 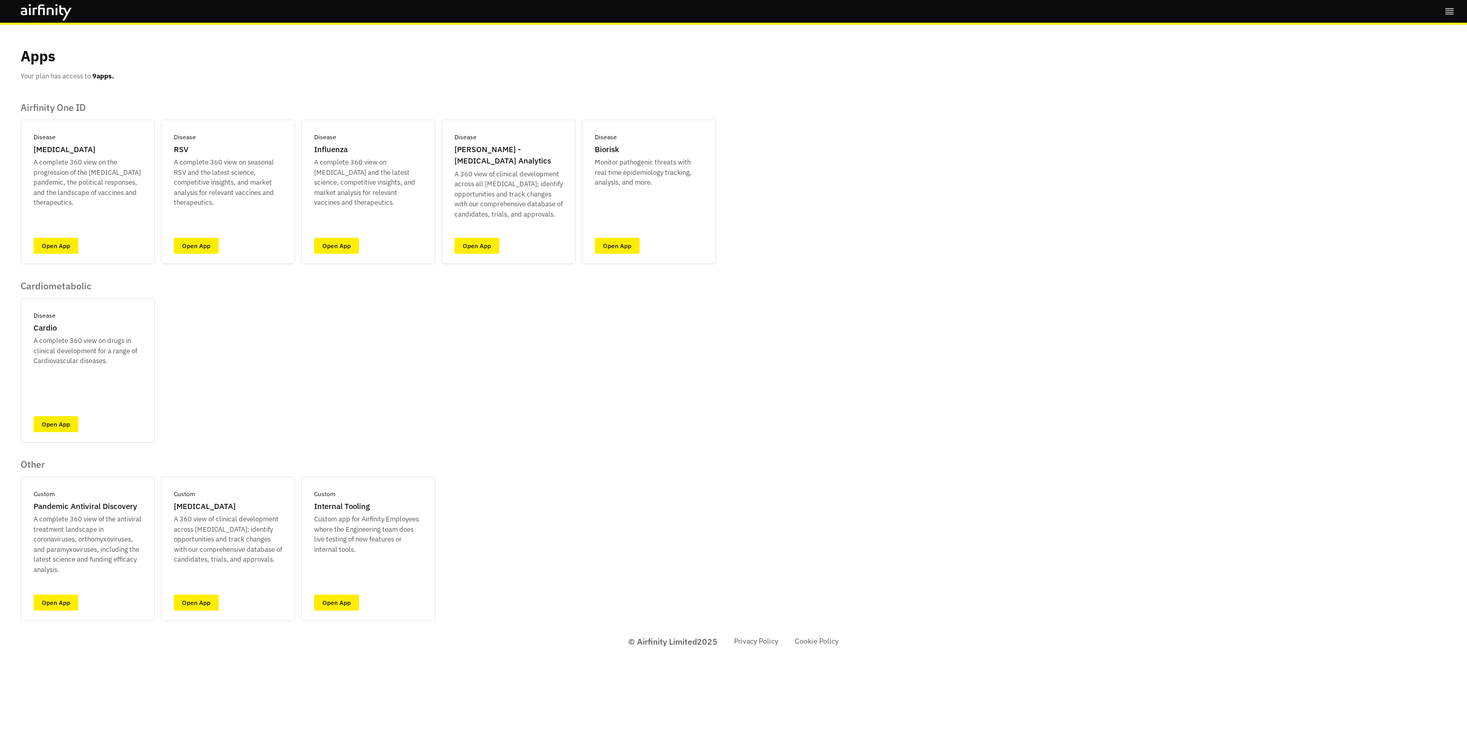 I want to click on p: Cardio, so click(x=45, y=328).